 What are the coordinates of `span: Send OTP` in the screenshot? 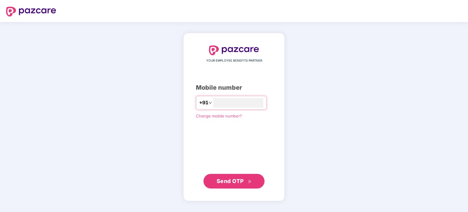 It's located at (230, 181).